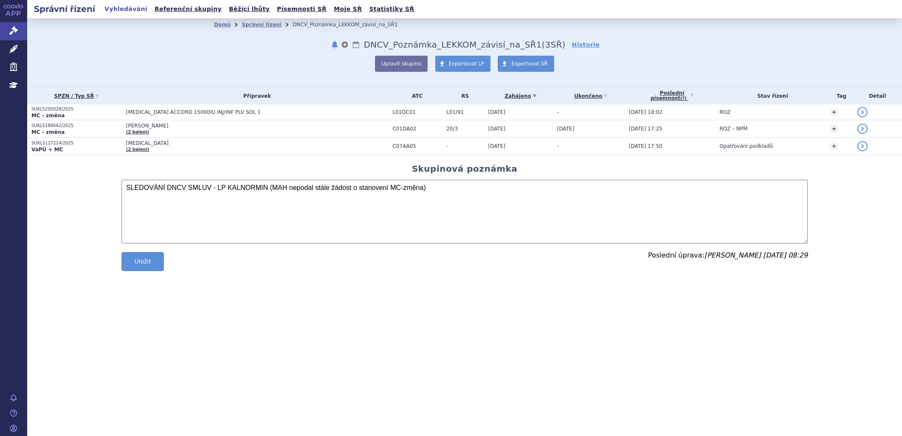  I want to click on button: Upravit skupinu, so click(401, 64).